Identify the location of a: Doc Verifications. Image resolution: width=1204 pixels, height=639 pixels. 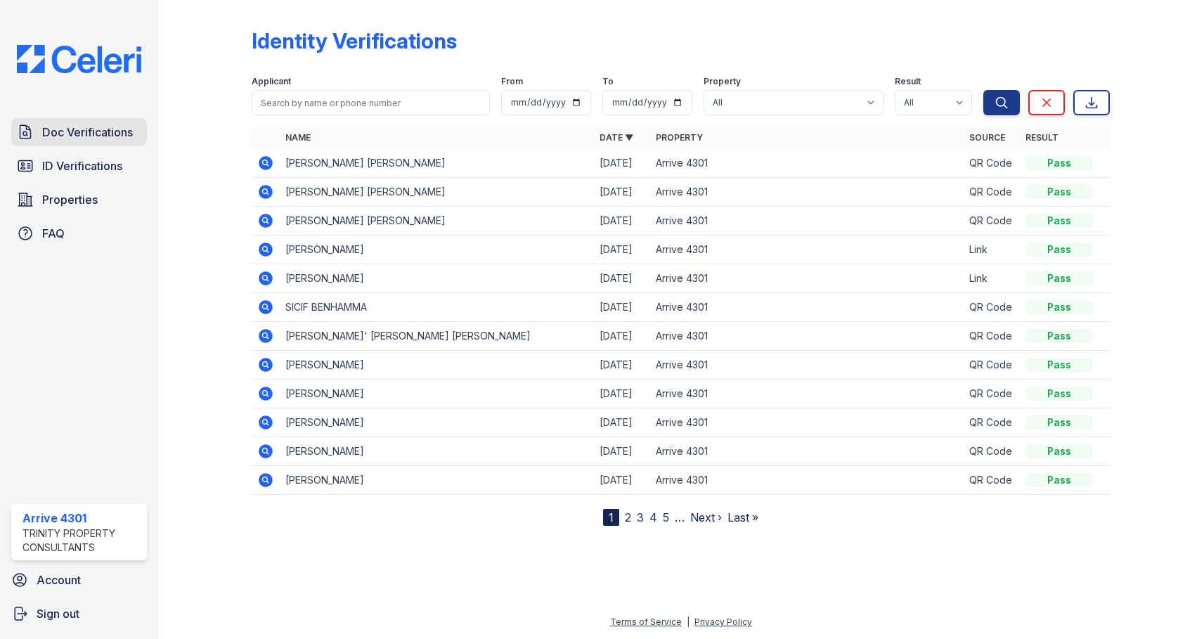
(79, 132).